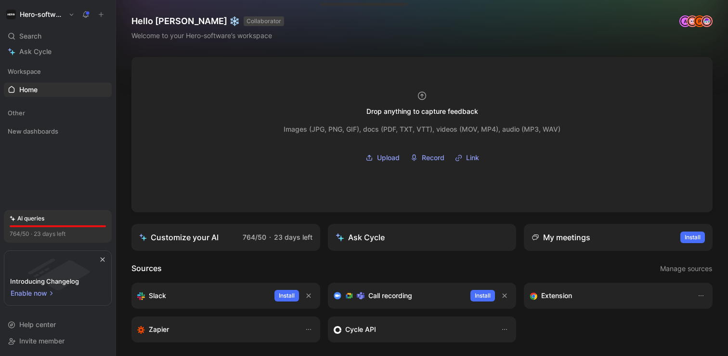 This screenshot has width=728, height=356. Describe the element at coordinates (38, 234) in the screenshot. I see `div: 764/50 · 23 days left` at that location.